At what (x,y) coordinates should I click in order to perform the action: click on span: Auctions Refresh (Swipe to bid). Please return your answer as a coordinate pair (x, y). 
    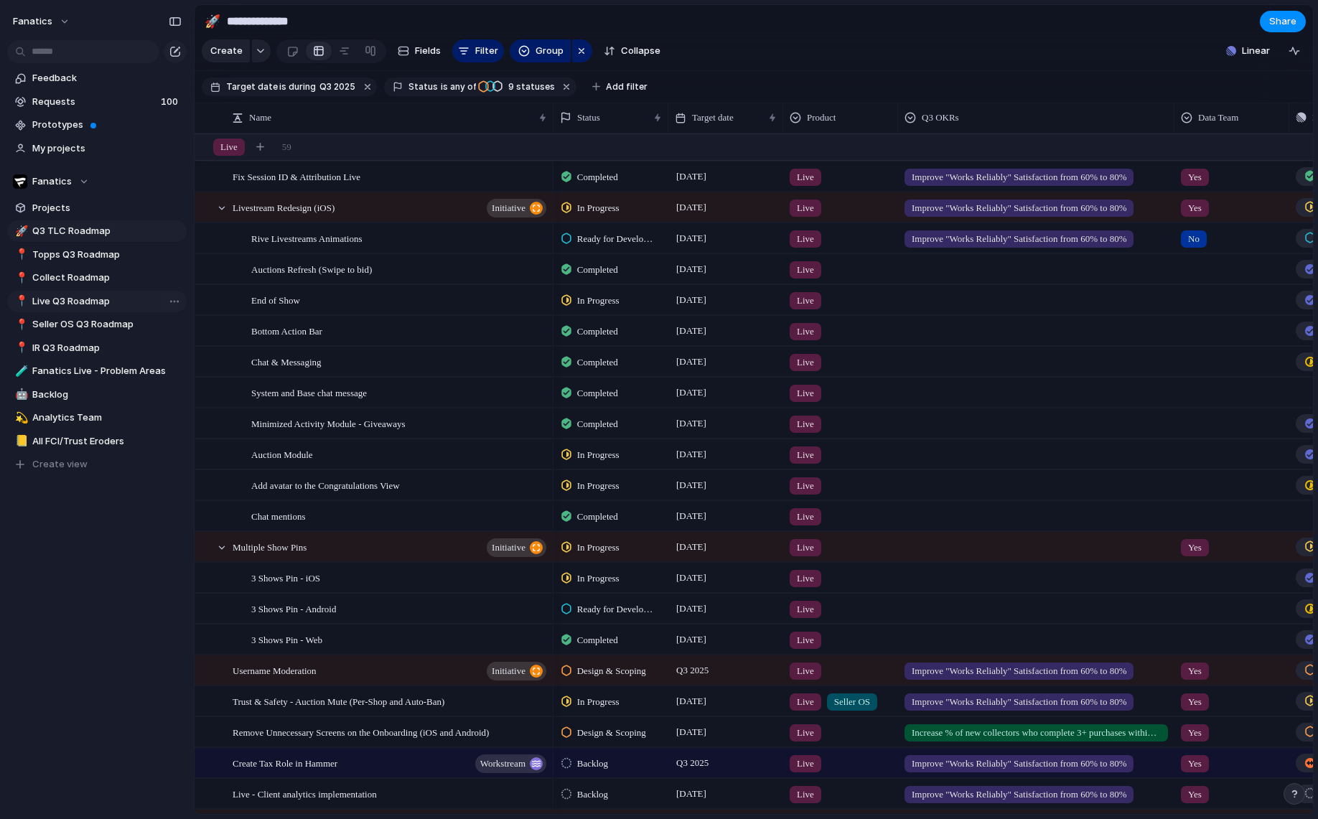
    Looking at the image, I should click on (312, 268).